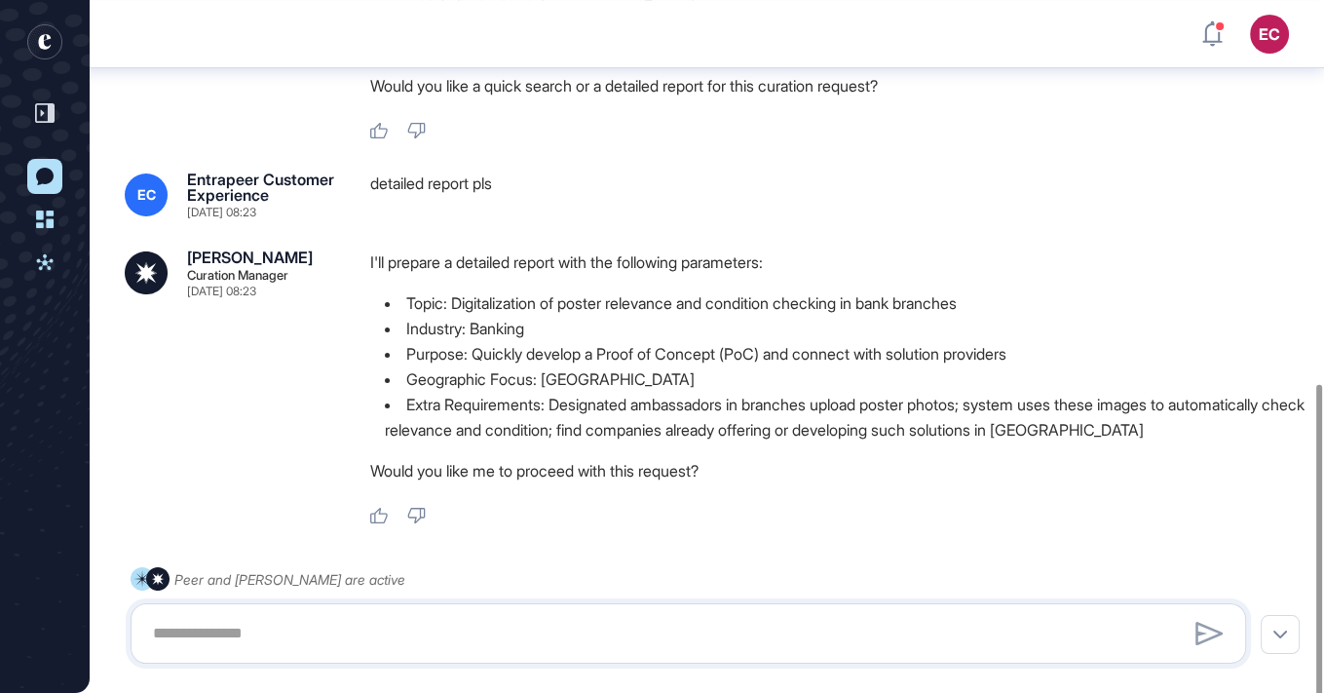  Describe the element at coordinates (837, 86) in the screenshot. I see `p: Would you like a quick search or a detailed report for this curation request?` at that location.